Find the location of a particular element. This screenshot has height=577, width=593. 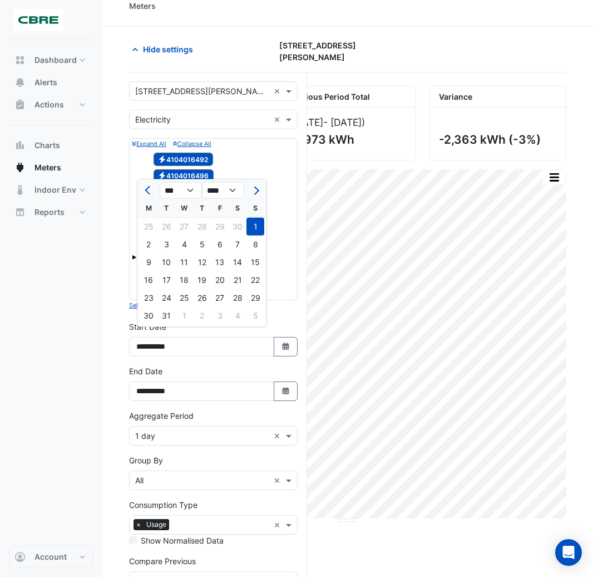

div: Monday, October 30, 2023 is located at coordinates (149, 316).